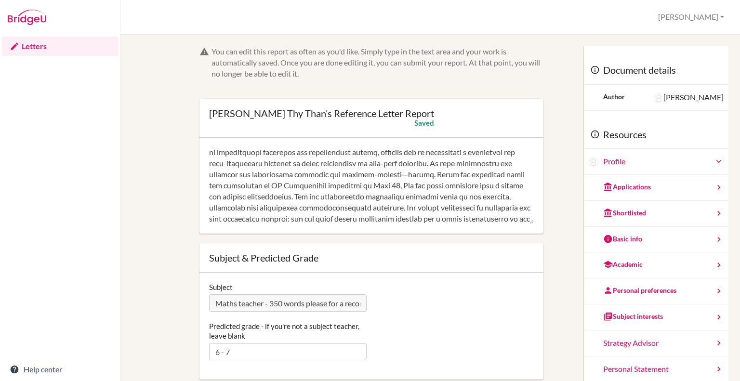  Describe the element at coordinates (656, 240) in the screenshot. I see `a: Basic info` at that location.